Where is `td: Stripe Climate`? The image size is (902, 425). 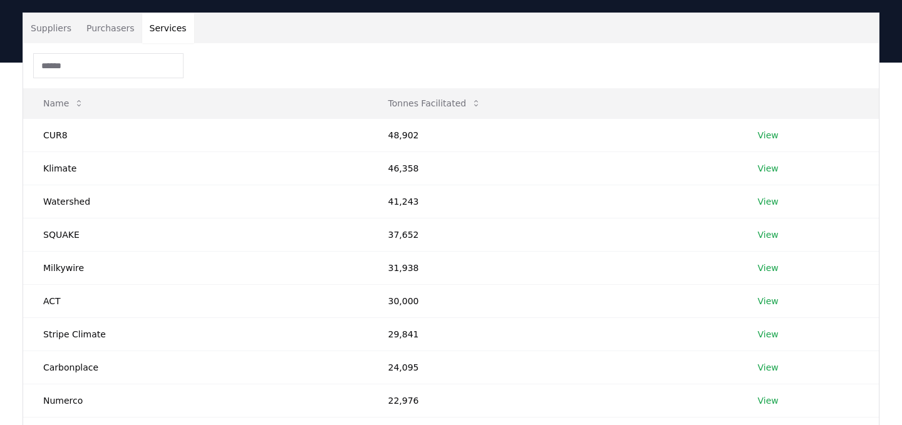 td: Stripe Climate is located at coordinates (195, 334).